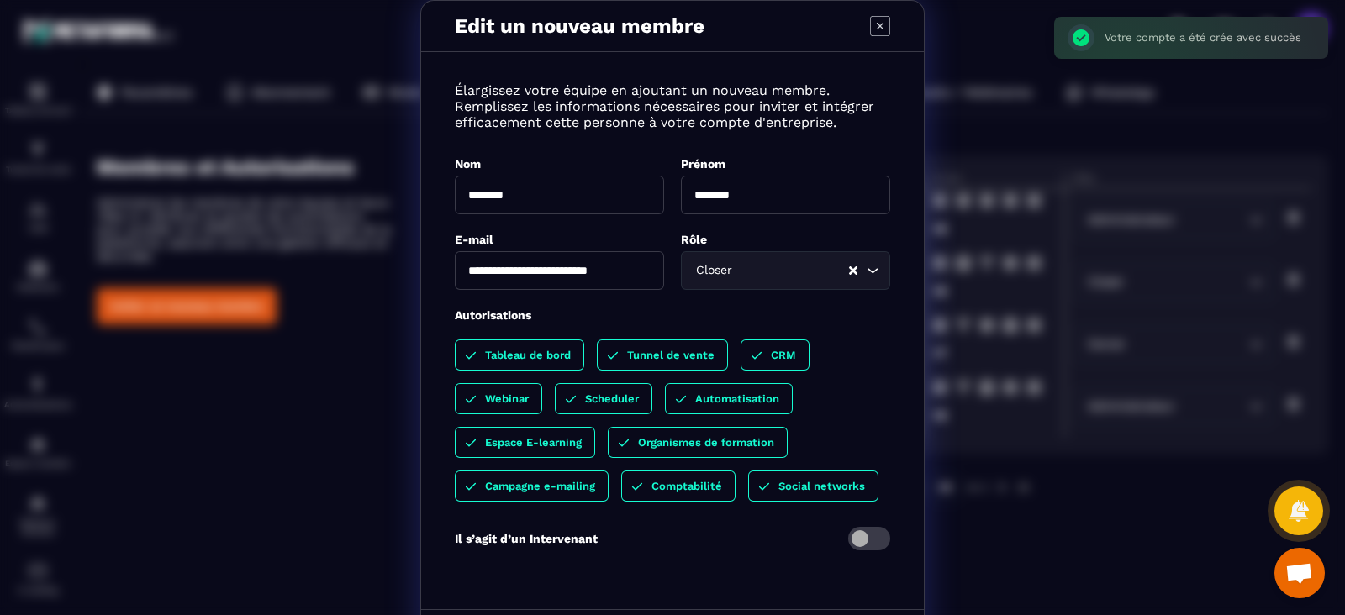 This screenshot has width=1345, height=615. I want to click on p: Automatisation, so click(737, 398).